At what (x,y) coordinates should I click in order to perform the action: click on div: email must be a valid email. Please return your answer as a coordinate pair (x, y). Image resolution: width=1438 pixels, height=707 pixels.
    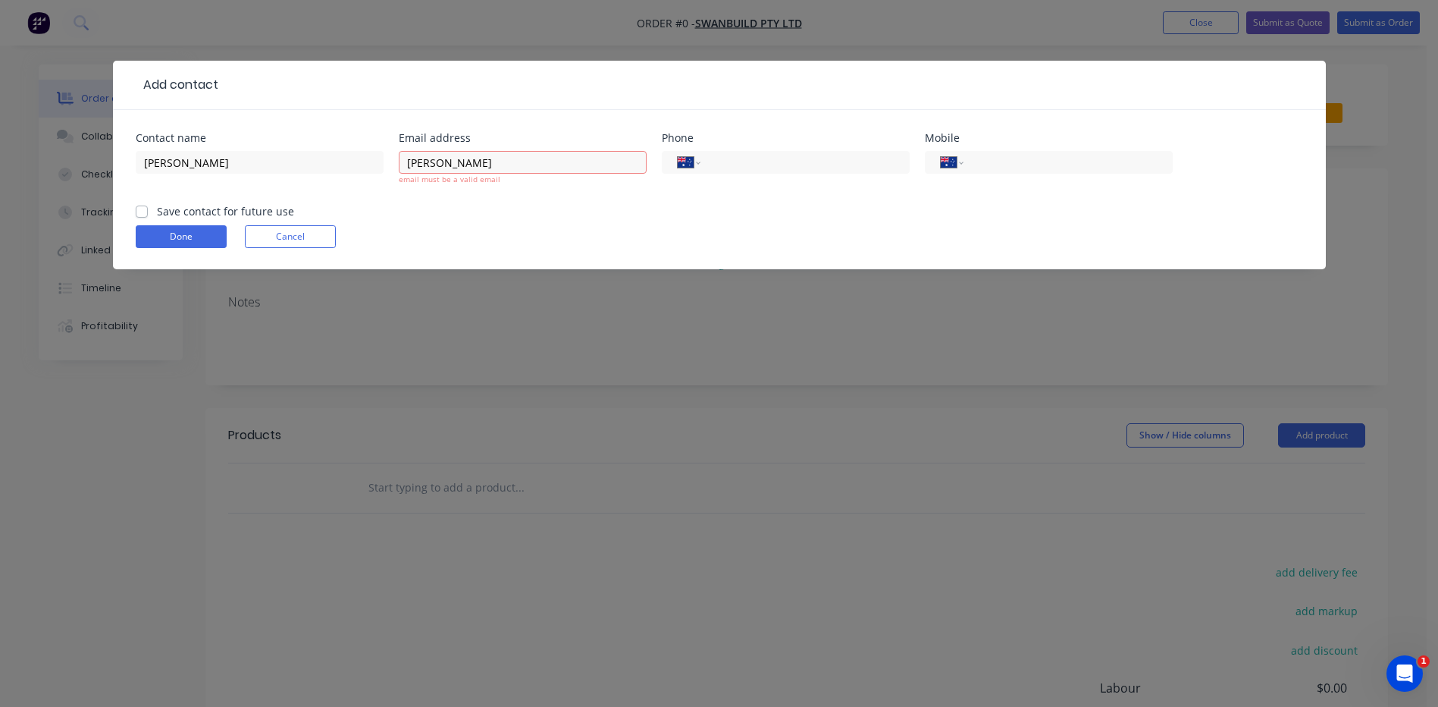
    Looking at the image, I should click on (522, 179).